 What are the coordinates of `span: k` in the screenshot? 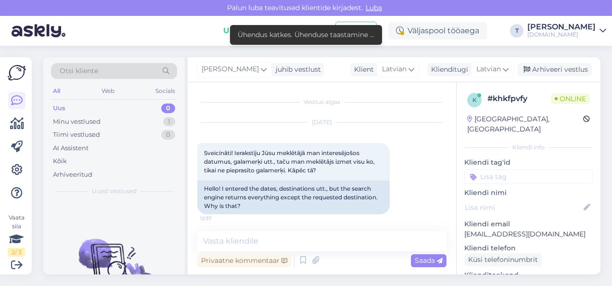 It's located at (474, 100).